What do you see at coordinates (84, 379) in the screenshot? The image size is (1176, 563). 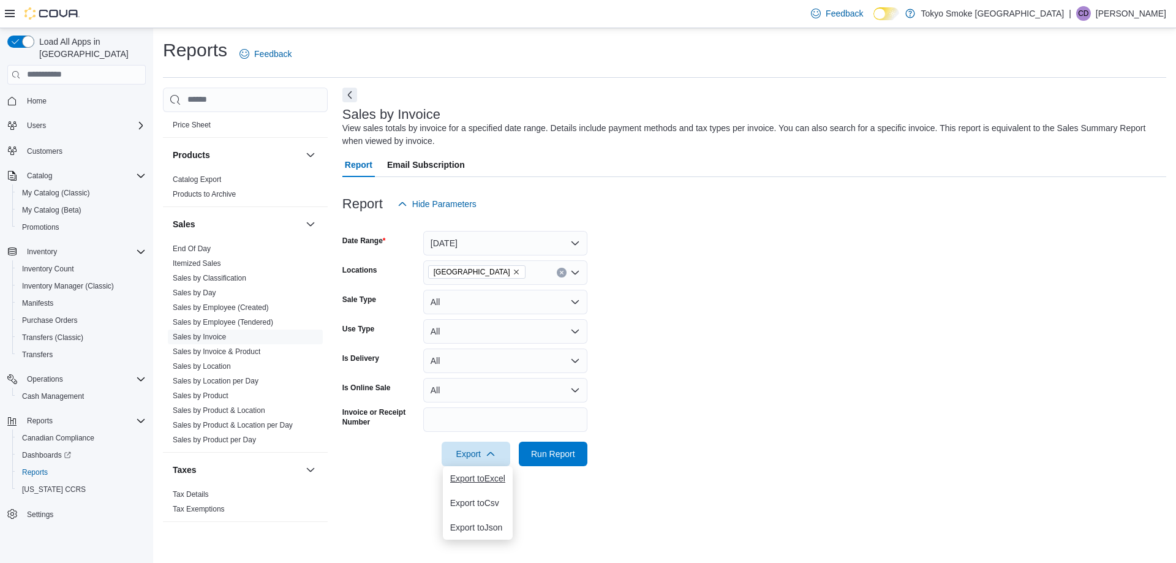 I see `span: Operations` at bounding box center [84, 379].